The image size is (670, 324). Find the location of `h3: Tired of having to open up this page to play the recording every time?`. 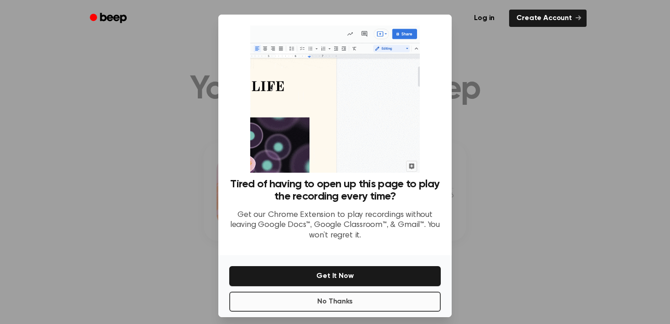

h3: Tired of having to open up this page to play the recording every time? is located at coordinates (335, 191).